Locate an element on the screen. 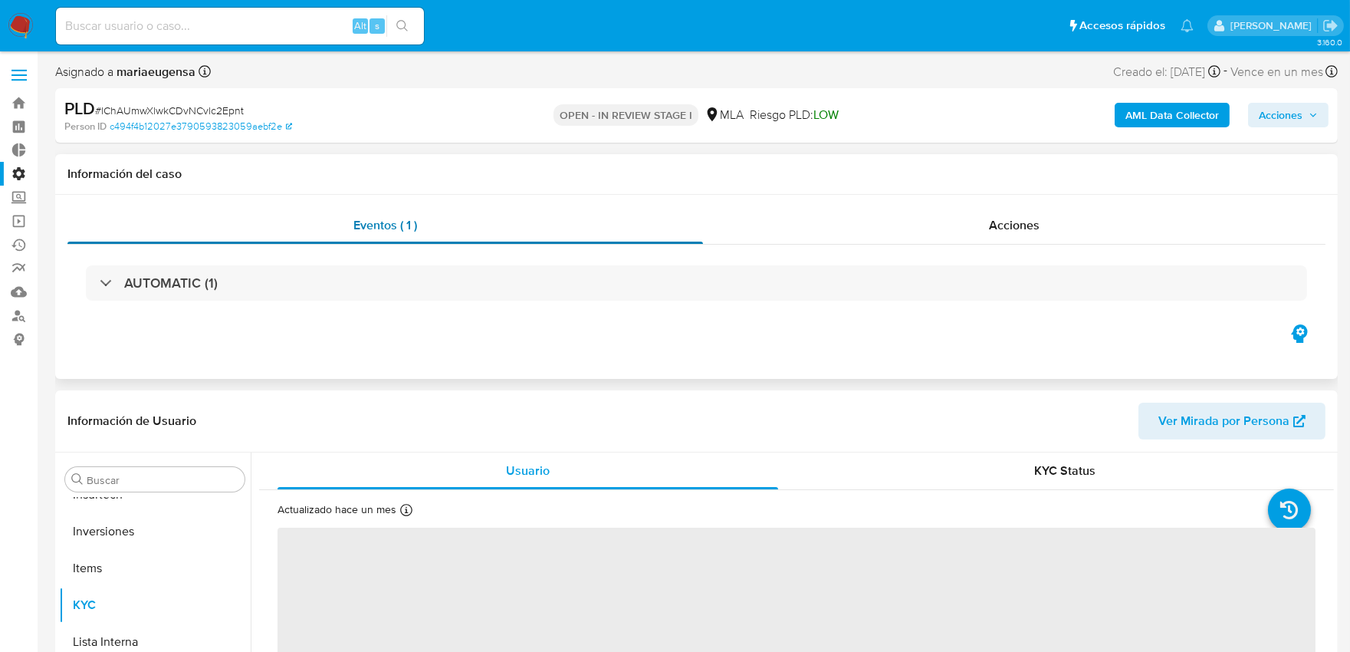 This screenshot has height=652, width=1350. span: Accesos rápidos is located at coordinates (1123, 25).